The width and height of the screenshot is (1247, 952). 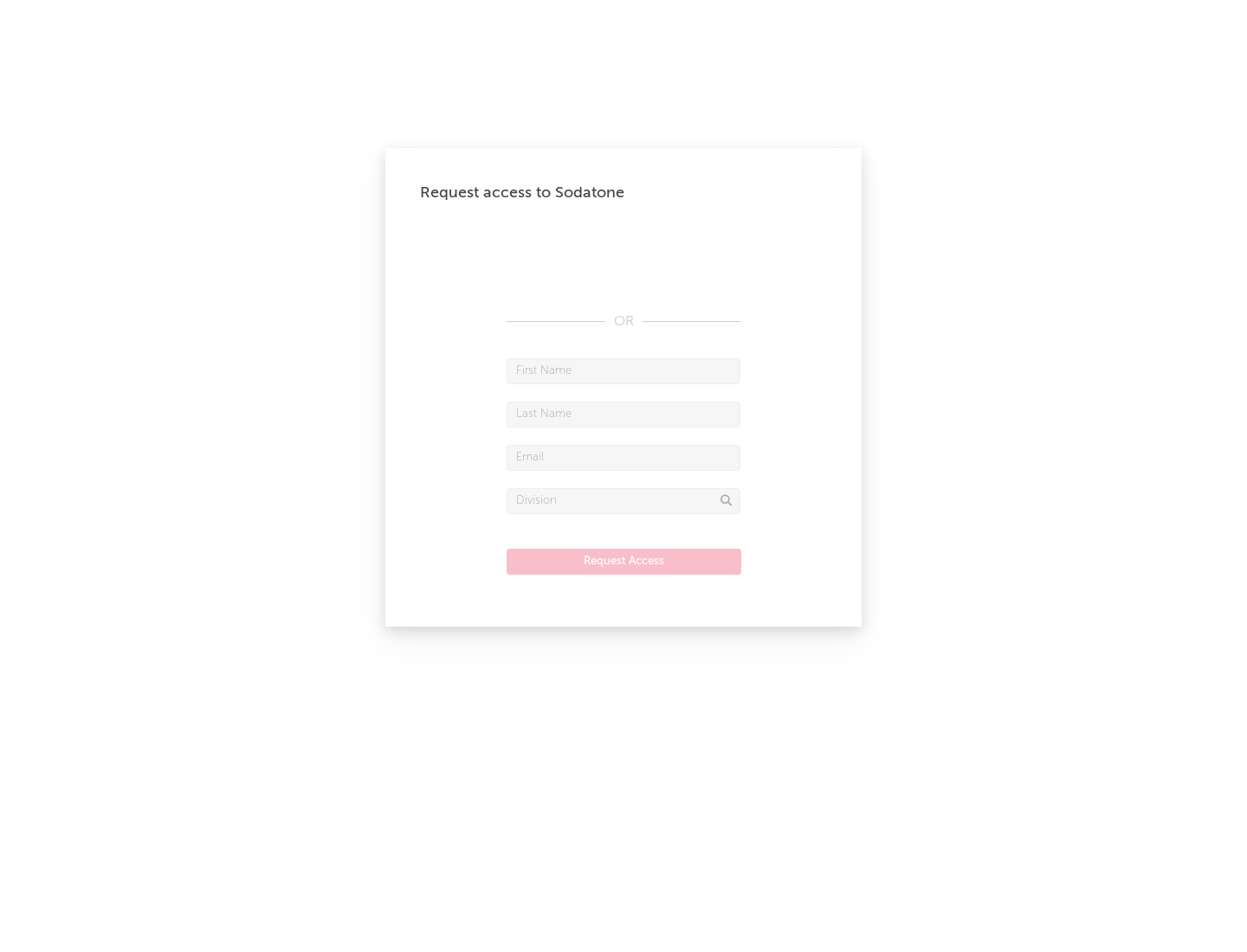 What do you see at coordinates (623, 414) in the screenshot?
I see `input: Last Name` at bounding box center [623, 414].